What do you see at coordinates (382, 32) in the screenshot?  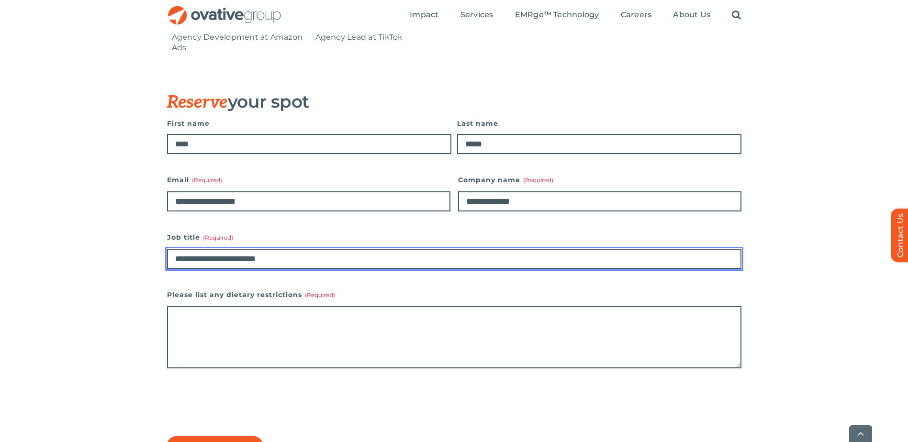 I see `p: Measurement Partner, Global Agency Lead at TikTok` at bounding box center [382, 32].